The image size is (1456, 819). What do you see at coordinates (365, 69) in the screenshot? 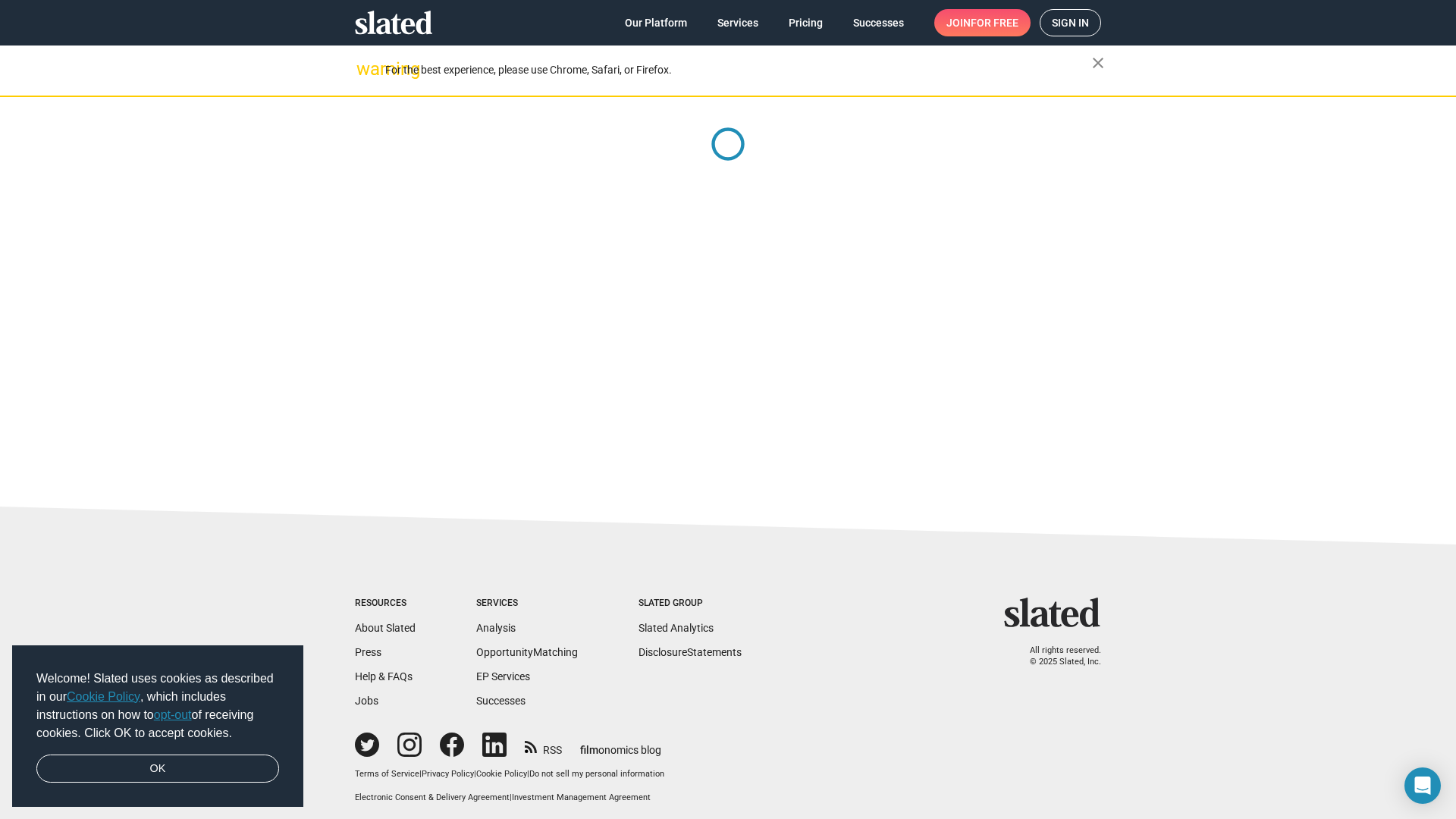
I see `mat-icon: warning` at bounding box center [365, 69].